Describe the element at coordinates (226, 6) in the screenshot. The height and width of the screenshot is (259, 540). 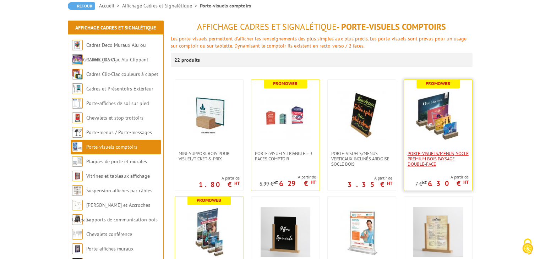
I see `li: Porte-visuels comptoirs` at that location.